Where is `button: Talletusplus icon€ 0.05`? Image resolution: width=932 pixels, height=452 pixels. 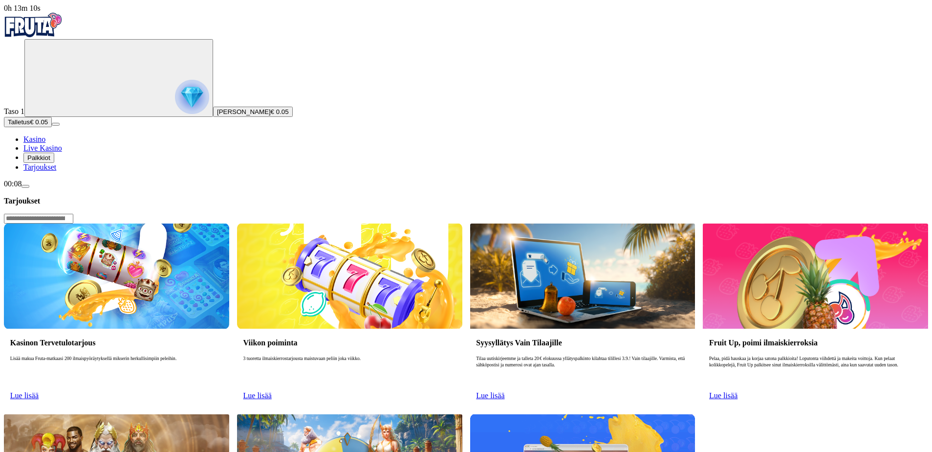
button: Talletusplus icon€ 0.05 is located at coordinates (28, 122).